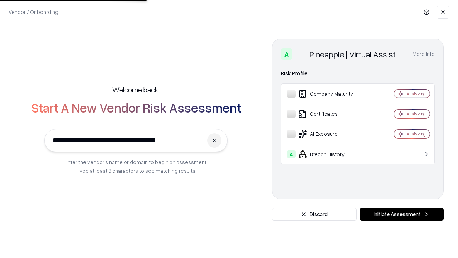  I want to click on h5: Welcome back,, so click(136, 89).